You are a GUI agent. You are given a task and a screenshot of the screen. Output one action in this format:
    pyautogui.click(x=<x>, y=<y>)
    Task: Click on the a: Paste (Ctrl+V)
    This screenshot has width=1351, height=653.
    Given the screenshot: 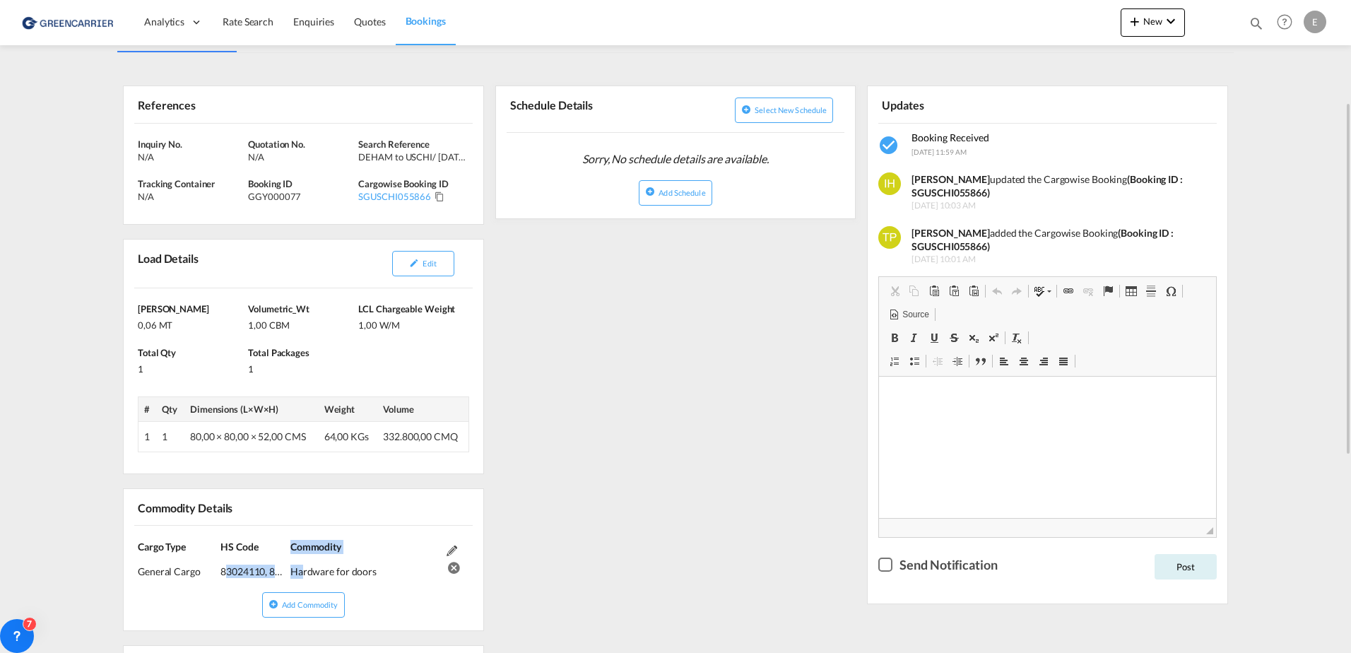 What is the action you would take?
    pyautogui.click(x=934, y=291)
    